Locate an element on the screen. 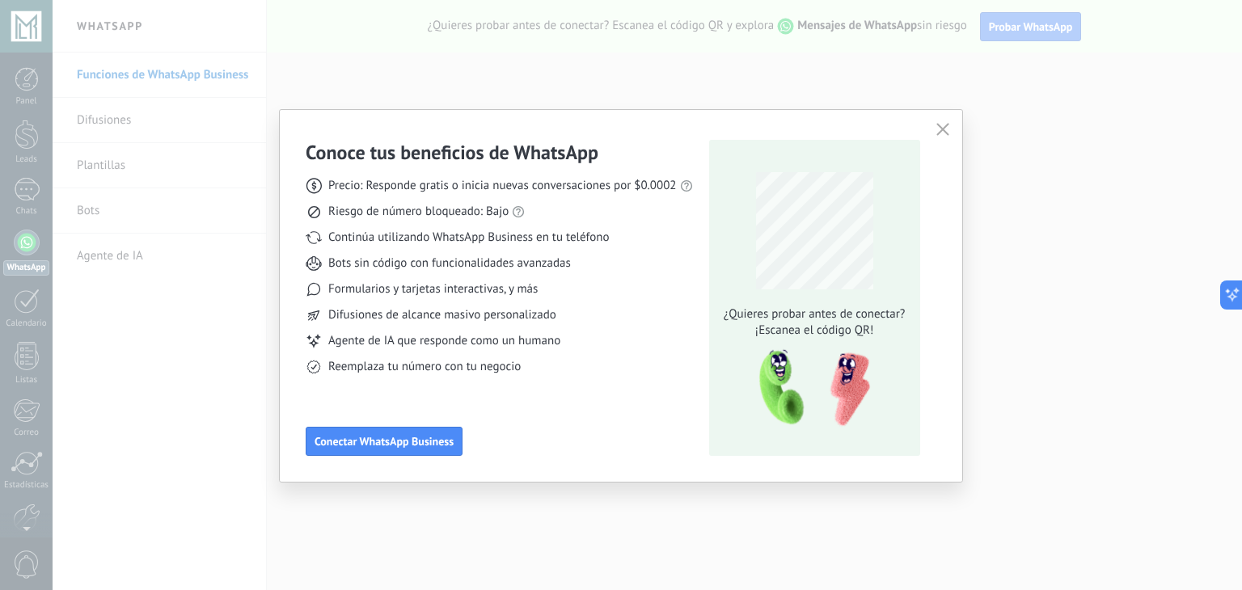 The width and height of the screenshot is (1242, 590). button: Conectar WhatsApp Business is located at coordinates (384, 441).